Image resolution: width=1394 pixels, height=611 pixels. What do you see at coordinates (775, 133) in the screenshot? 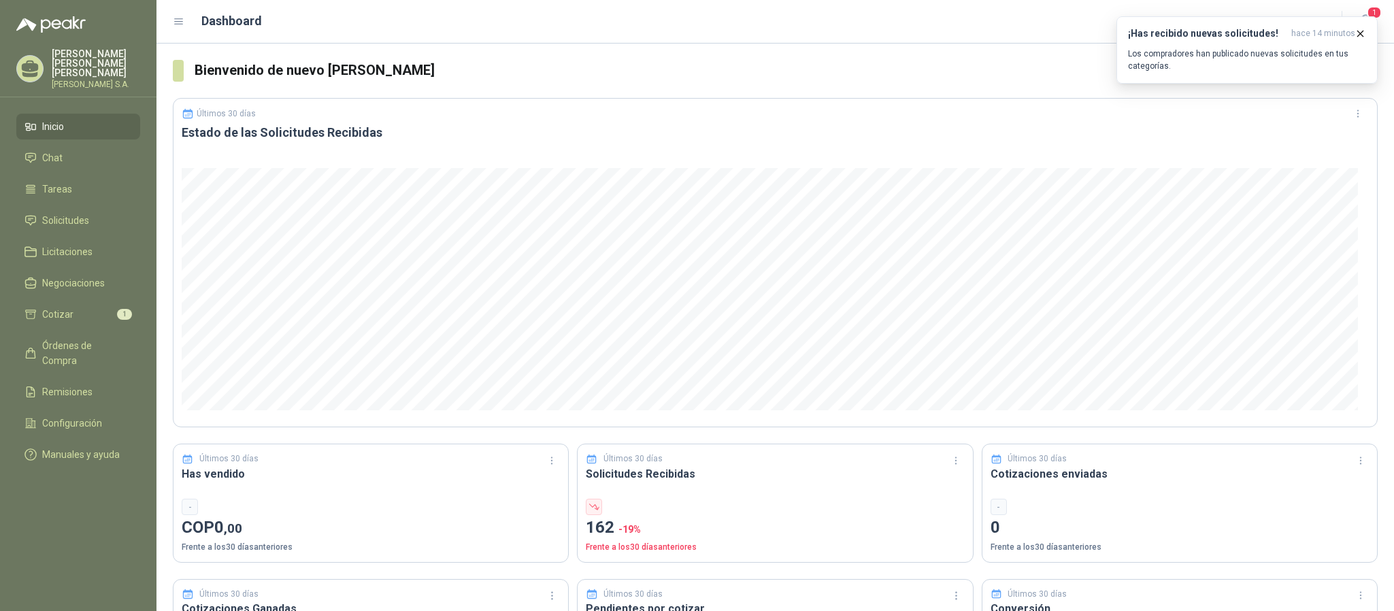
I see `h3: Estado de las Solicitudes Recibidas` at bounding box center [775, 133].